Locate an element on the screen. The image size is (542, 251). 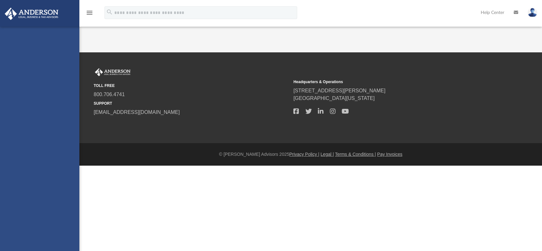
img: User Pic is located at coordinates (533, 12).